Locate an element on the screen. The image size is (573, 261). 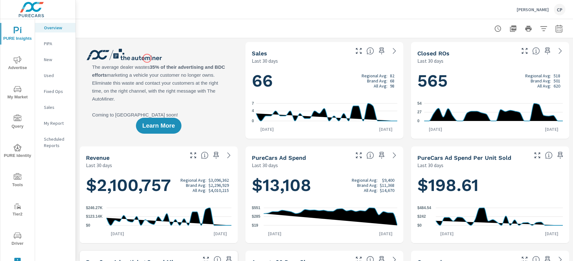
span: Number of vehicles sold by the dealership over the selected date range. [Source: This data is sou... is located at coordinates (370, 51).